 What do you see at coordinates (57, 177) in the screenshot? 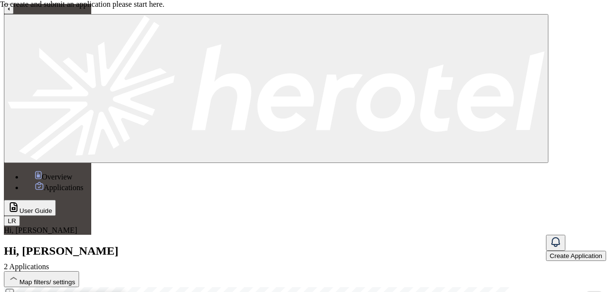
I see `span: Overview` at bounding box center [57, 177].